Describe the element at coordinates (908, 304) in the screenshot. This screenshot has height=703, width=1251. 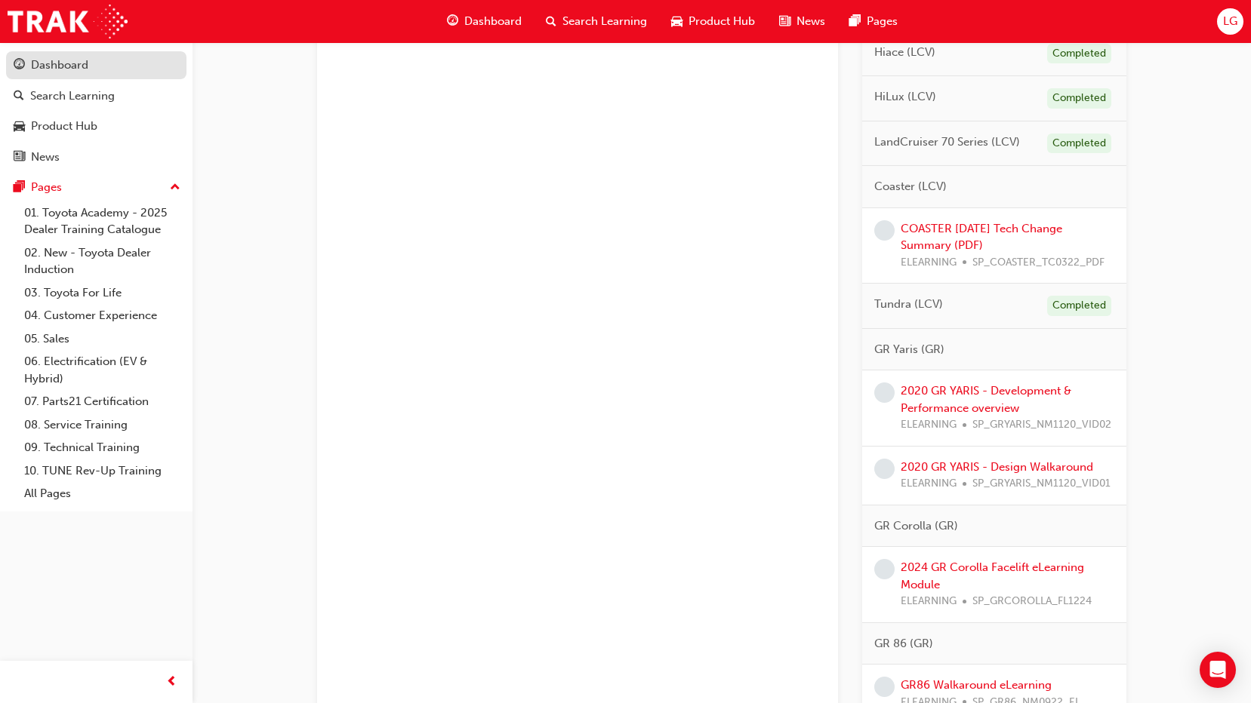
I see `span: Tundra (LCV)` at that location.